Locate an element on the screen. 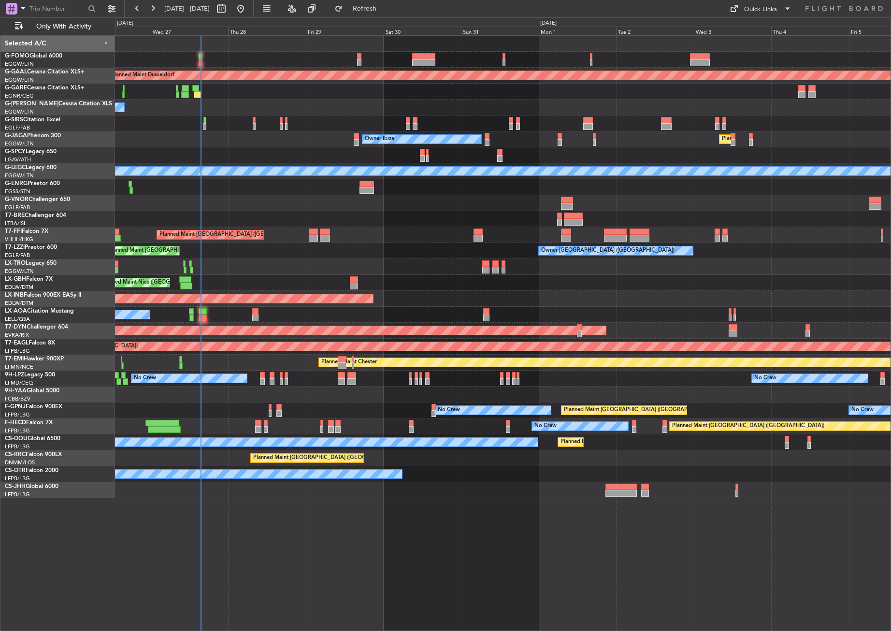 This screenshot has width=891, height=631. a: 9H-LPZLegacy 500 is located at coordinates (30, 375).